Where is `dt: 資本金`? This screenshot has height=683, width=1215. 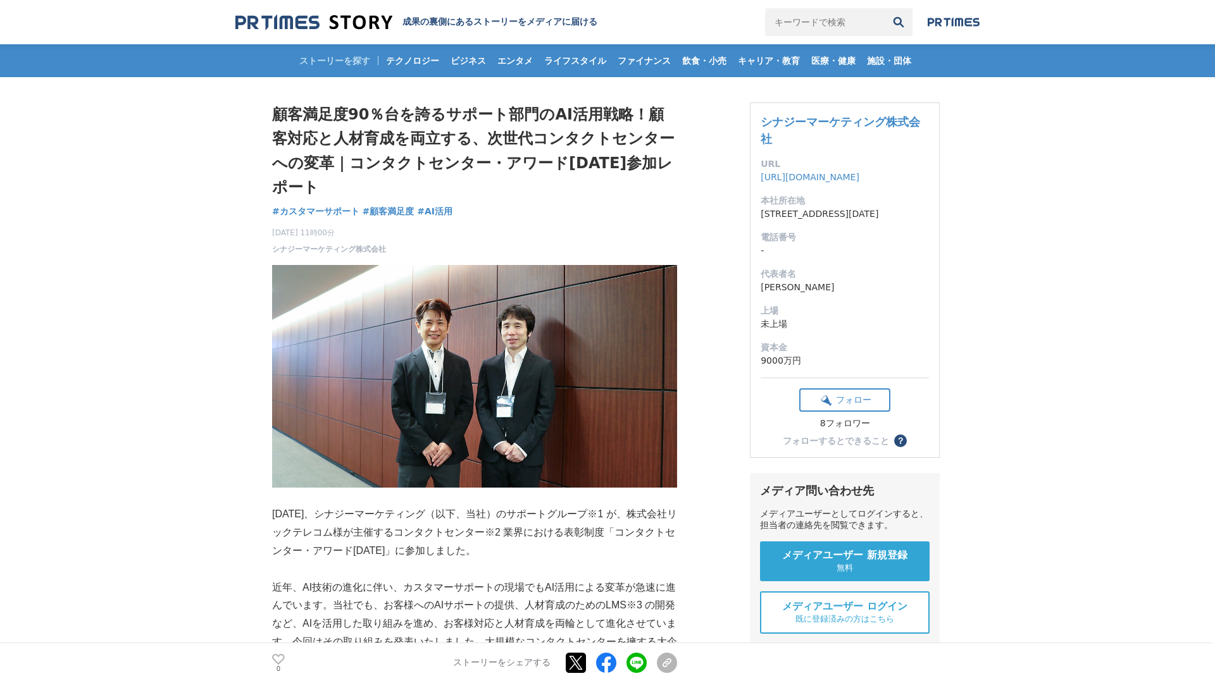 dt: 資本金 is located at coordinates (845, 347).